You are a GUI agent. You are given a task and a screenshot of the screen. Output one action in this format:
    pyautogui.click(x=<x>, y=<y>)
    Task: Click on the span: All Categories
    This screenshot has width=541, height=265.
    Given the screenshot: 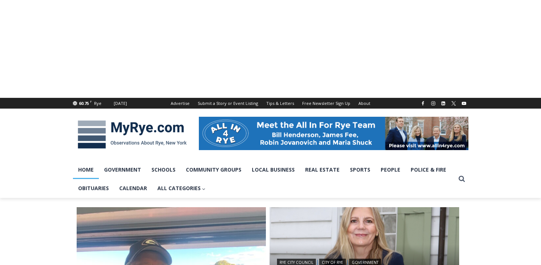 What is the action you would take?
    pyautogui.click(x=181, y=188)
    